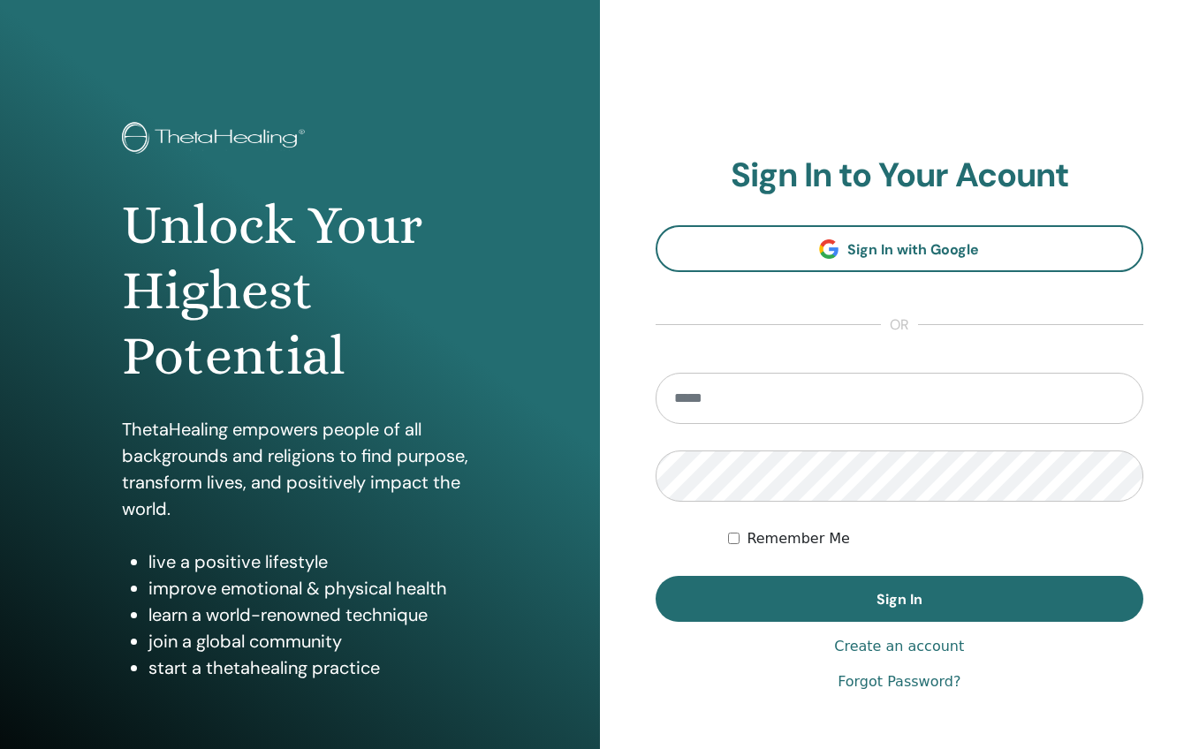 The height and width of the screenshot is (749, 1199). Describe the element at coordinates (913, 249) in the screenshot. I see `span: Sign In with Google` at that location.